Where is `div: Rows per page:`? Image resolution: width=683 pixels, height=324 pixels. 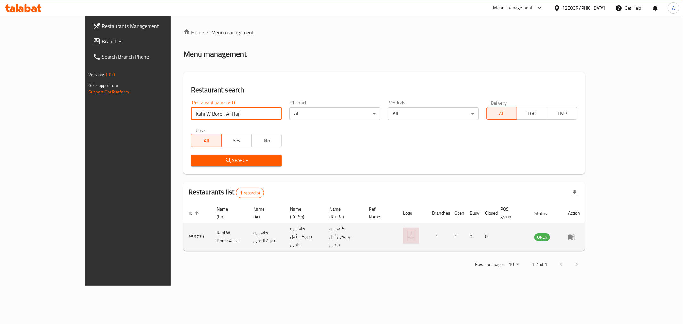 div: Rows per page: is located at coordinates (514, 265).